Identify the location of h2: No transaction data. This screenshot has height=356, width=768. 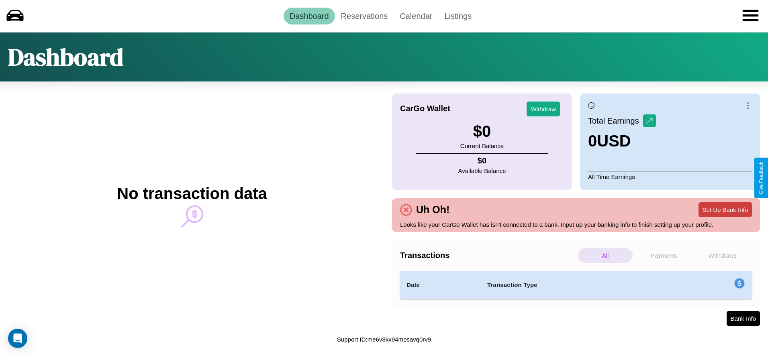
(192, 194).